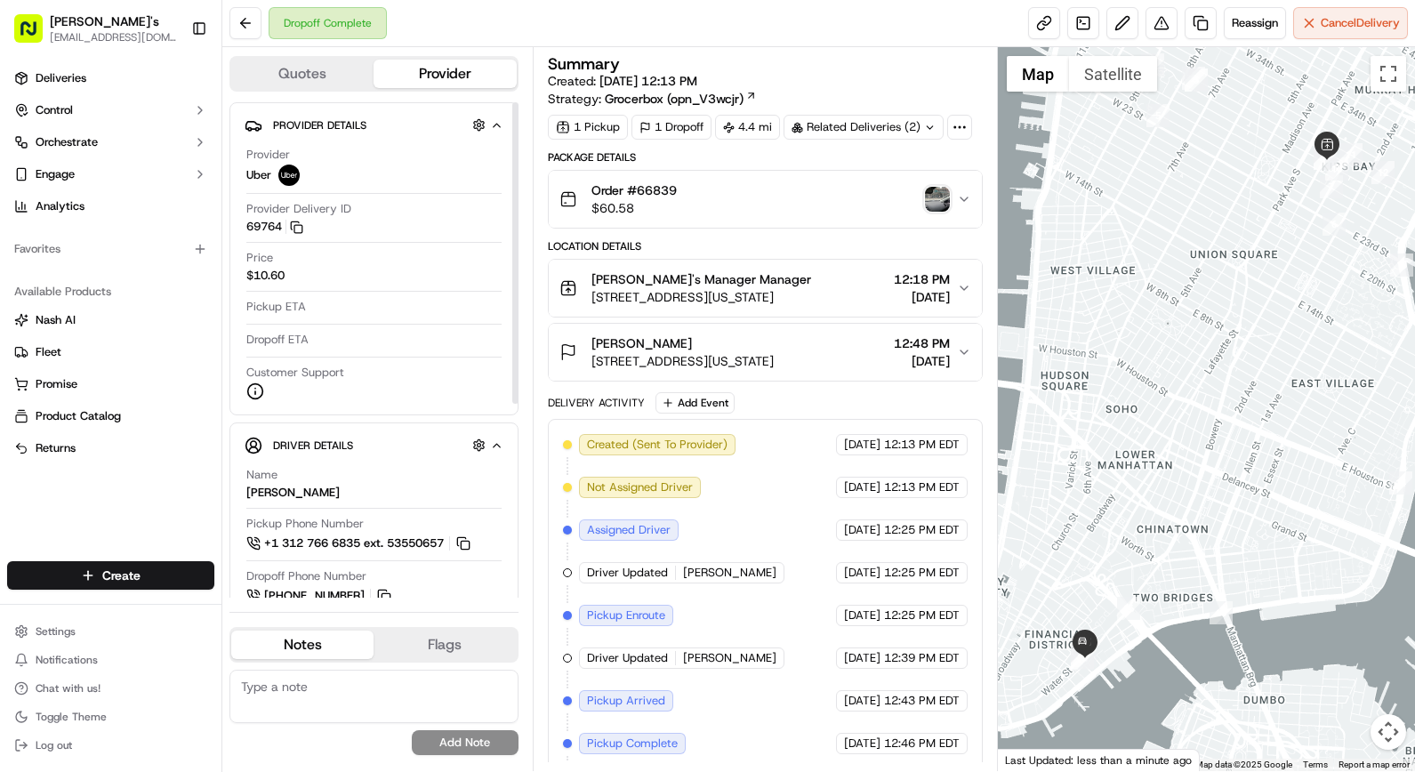 The image size is (1415, 772). Describe the element at coordinates (265, 276) in the screenshot. I see `span: $10.60` at that location.